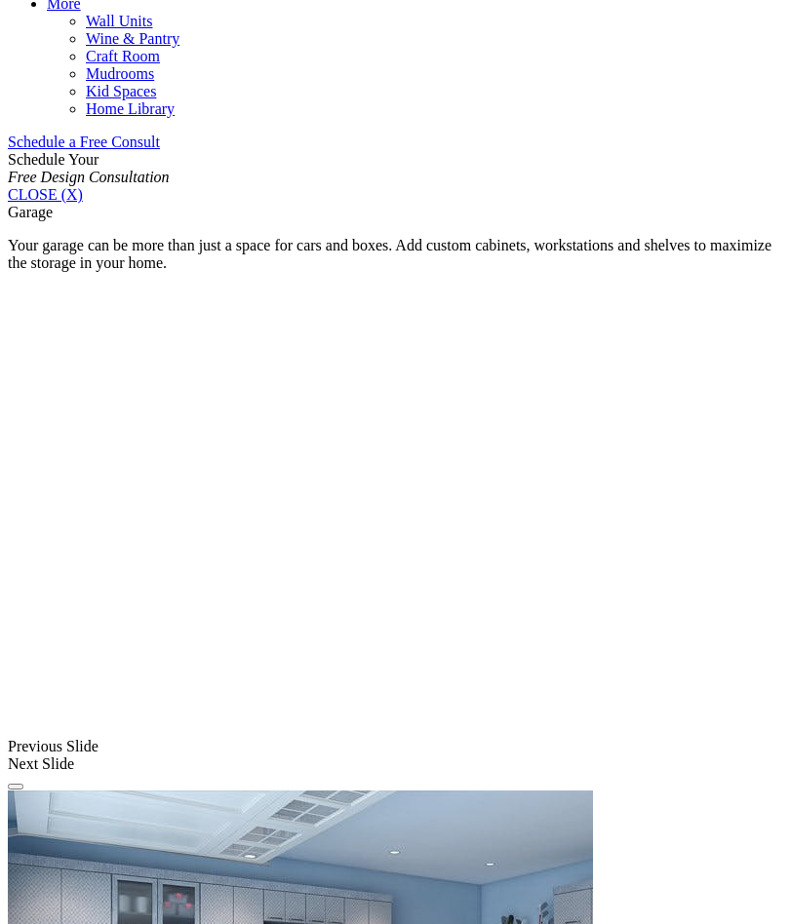  Describe the element at coordinates (84, 141) in the screenshot. I see `a: Schedule a Free Consult (opens a dropdown menu)` at that location.